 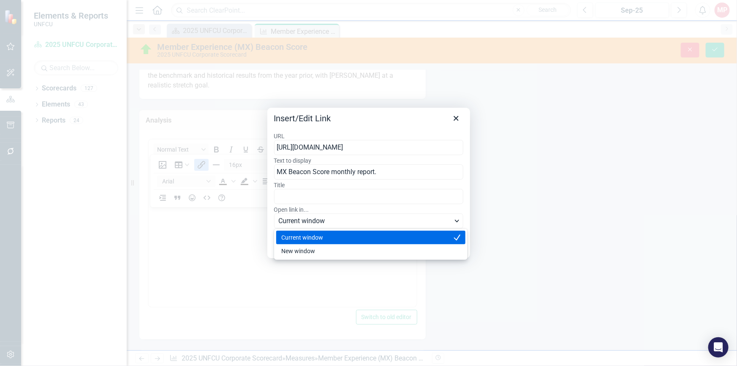 What do you see at coordinates (66, 27) in the screenshot?
I see `a: MX Beacon Score monthly report.` at bounding box center [66, 27].